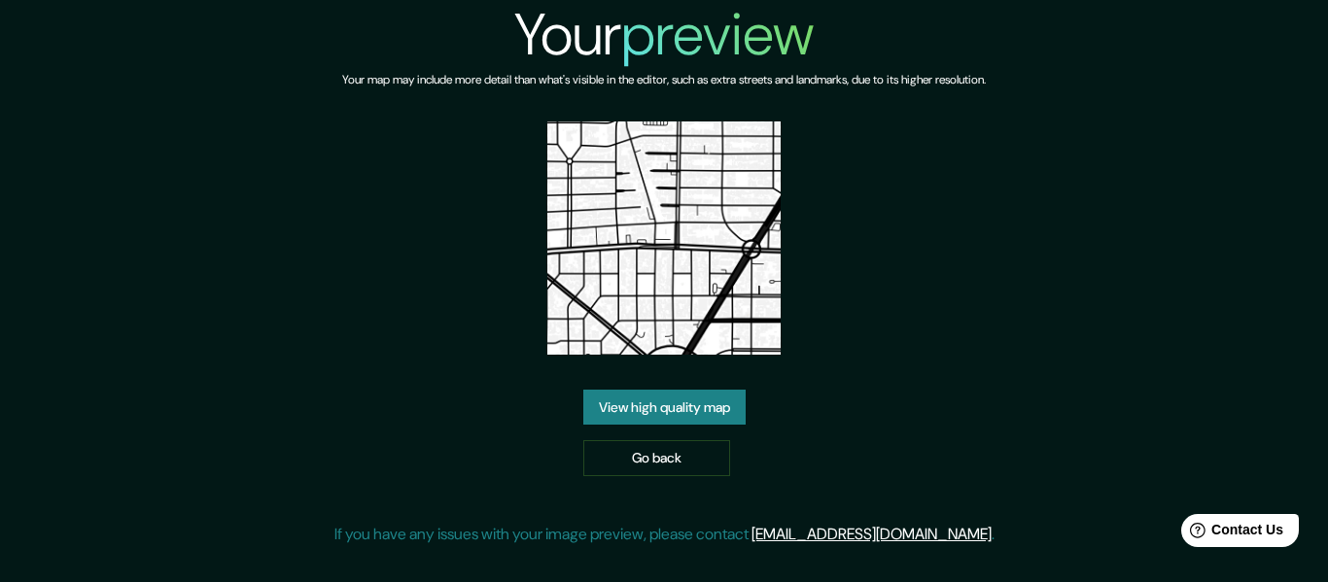 The image size is (1328, 582). What do you see at coordinates (664, 238) in the screenshot?
I see `img: created-map-preview` at bounding box center [664, 238].